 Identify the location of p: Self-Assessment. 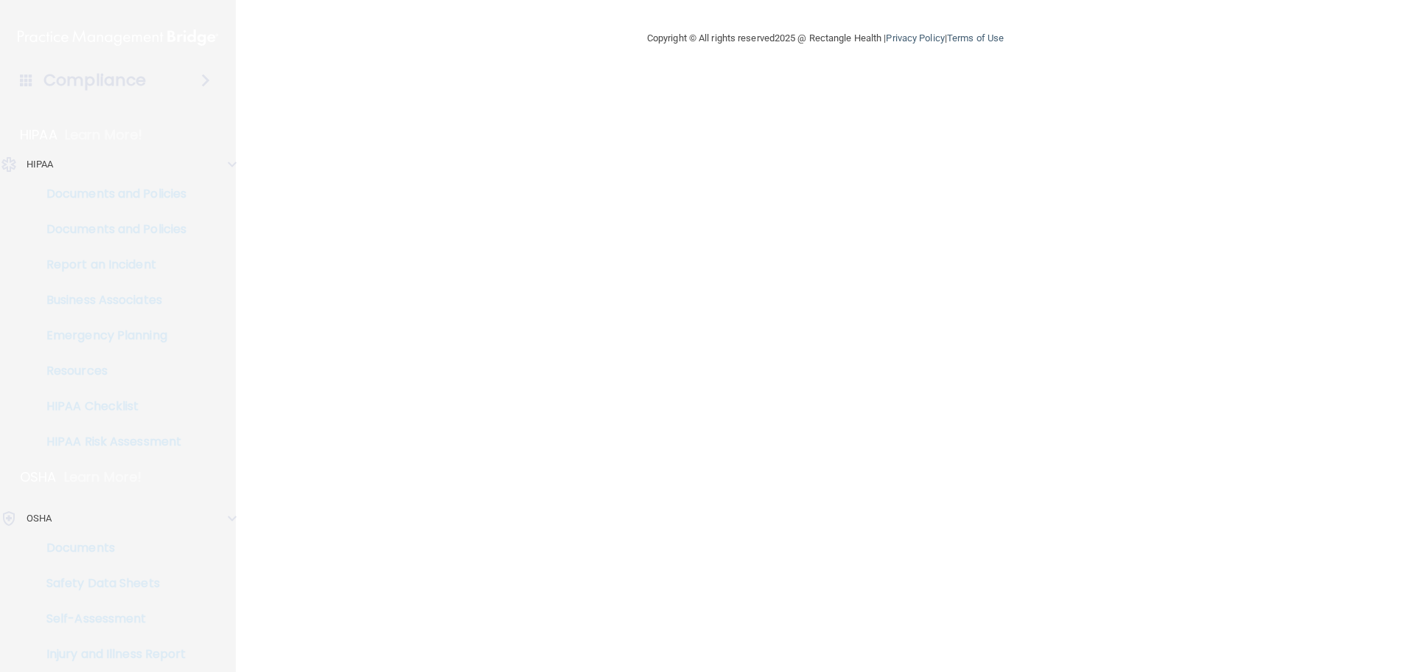
(110, 619).